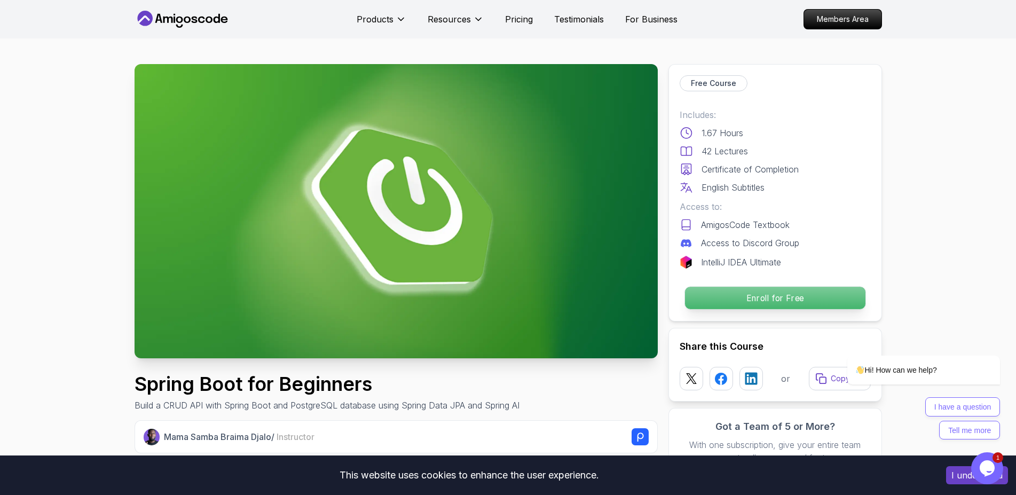  I want to click on p: With one subscription, give your entire team access to all courses and features., so click(775, 451).